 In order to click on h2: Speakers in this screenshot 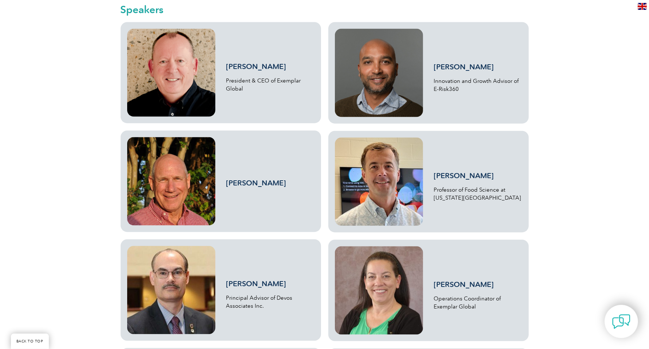, I will do `click(325, 9)`.